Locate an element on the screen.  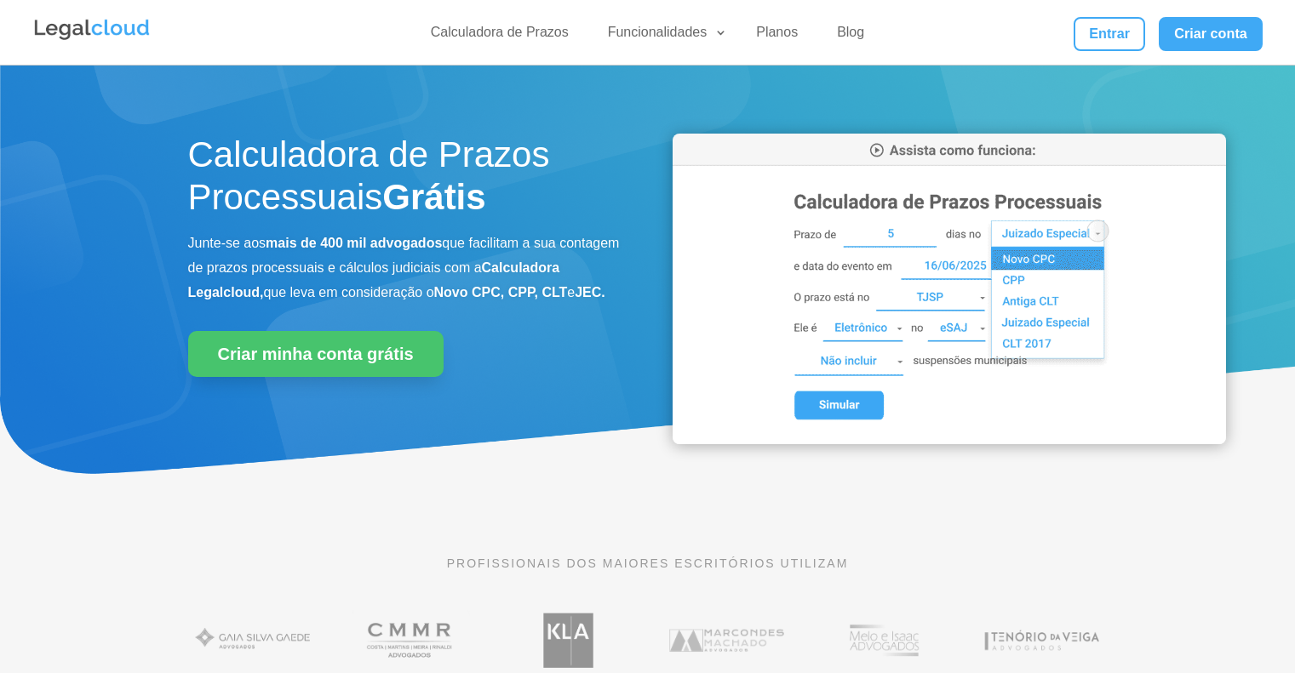
p: Junte-se aos que facilitam a sua contagem de prazos processuais e cálculos judiciais com a que le... is located at coordinates (405, 268).